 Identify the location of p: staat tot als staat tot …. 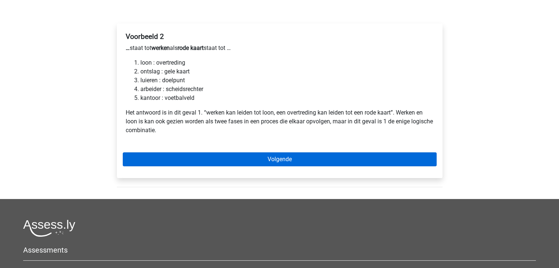
(280, 48).